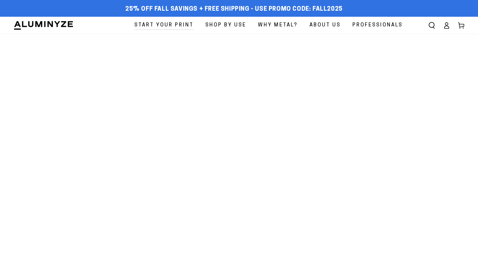  What do you see at coordinates (325, 25) in the screenshot?
I see `span: About Us` at bounding box center [325, 25].